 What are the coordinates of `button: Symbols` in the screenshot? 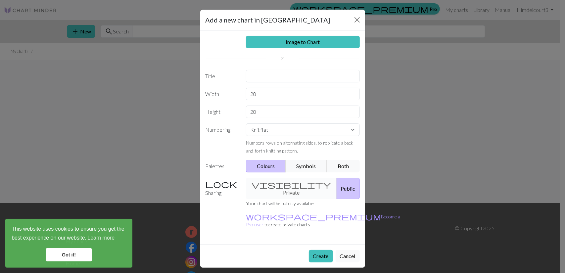 It's located at (306, 166).